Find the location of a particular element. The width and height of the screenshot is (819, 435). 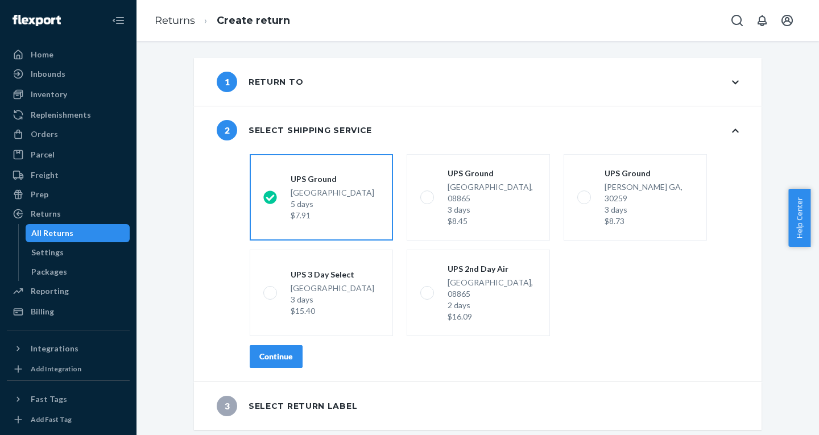

div: $7.91 is located at coordinates (332, 216).